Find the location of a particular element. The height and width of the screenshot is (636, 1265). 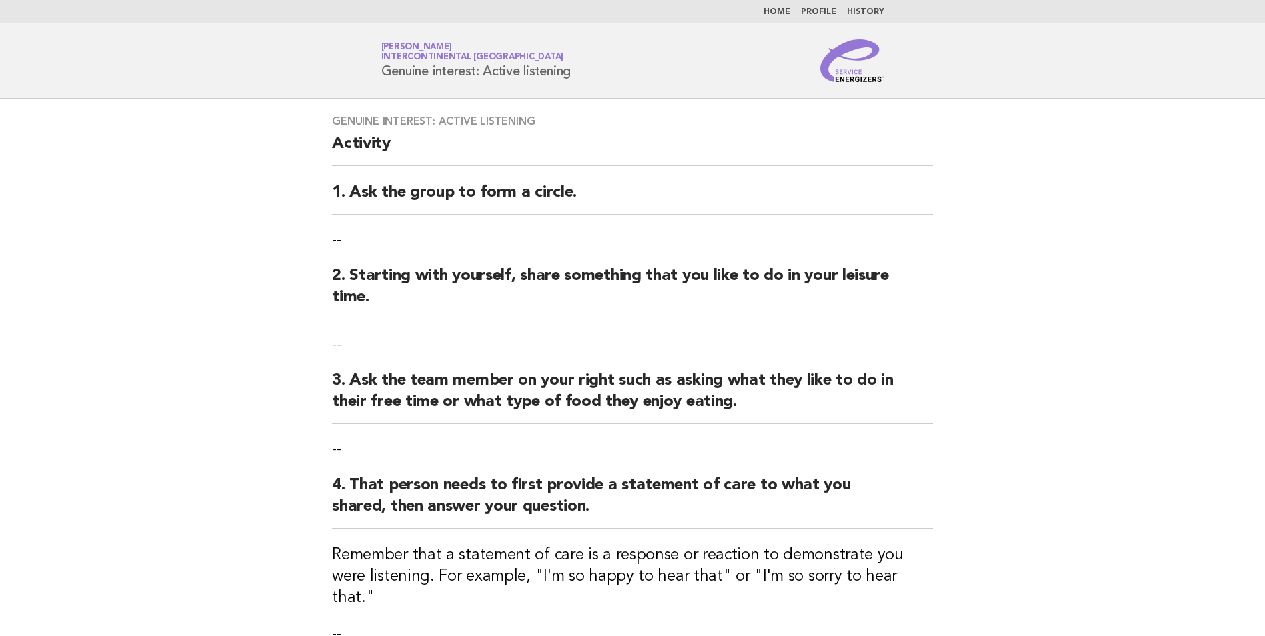

h2: 1. Ask the group to form a circle. is located at coordinates (632, 198).